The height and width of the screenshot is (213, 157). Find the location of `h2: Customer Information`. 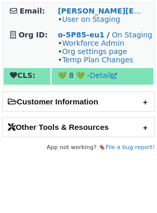

h2: Customer Information is located at coordinates (78, 101).